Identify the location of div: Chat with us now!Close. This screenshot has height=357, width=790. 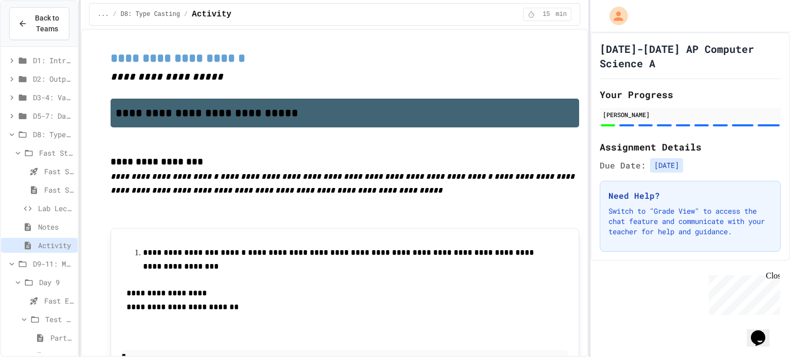
(38, 34).